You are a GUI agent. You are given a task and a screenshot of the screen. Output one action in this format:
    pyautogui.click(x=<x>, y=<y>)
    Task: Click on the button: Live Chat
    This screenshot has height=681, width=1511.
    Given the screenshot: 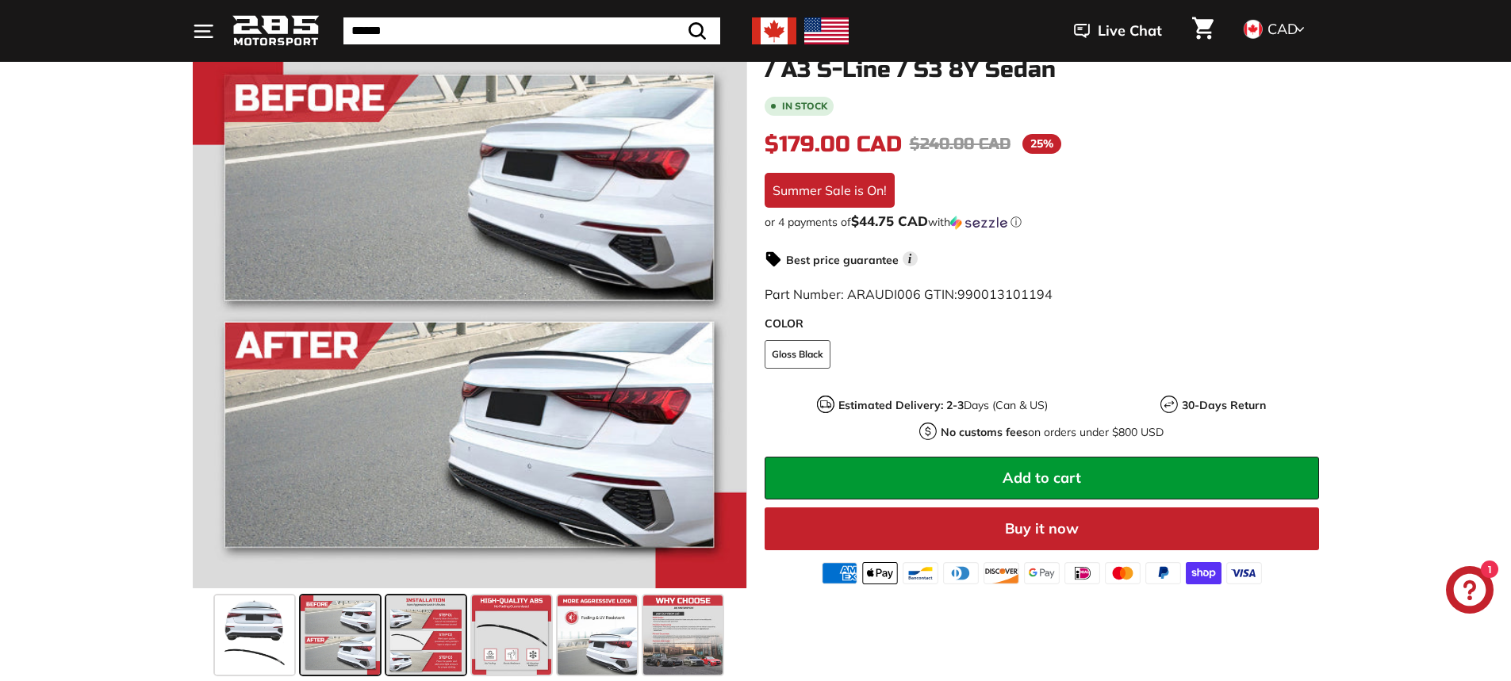 What is the action you would take?
    pyautogui.click(x=1118, y=31)
    